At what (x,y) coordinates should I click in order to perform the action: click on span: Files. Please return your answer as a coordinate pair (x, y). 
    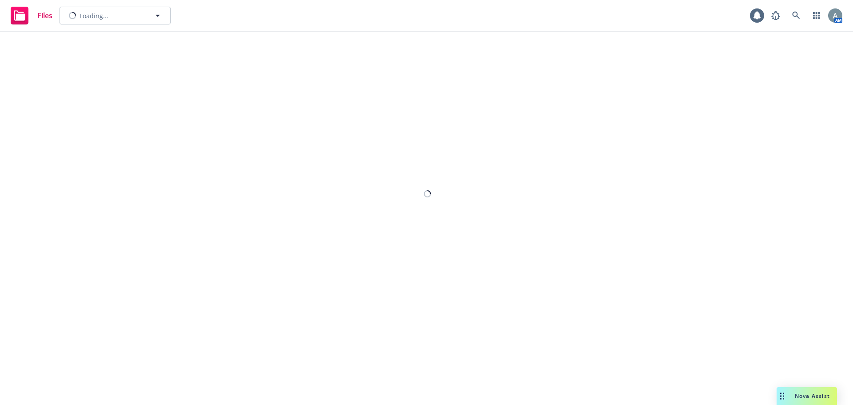
    Looking at the image, I should click on (45, 16).